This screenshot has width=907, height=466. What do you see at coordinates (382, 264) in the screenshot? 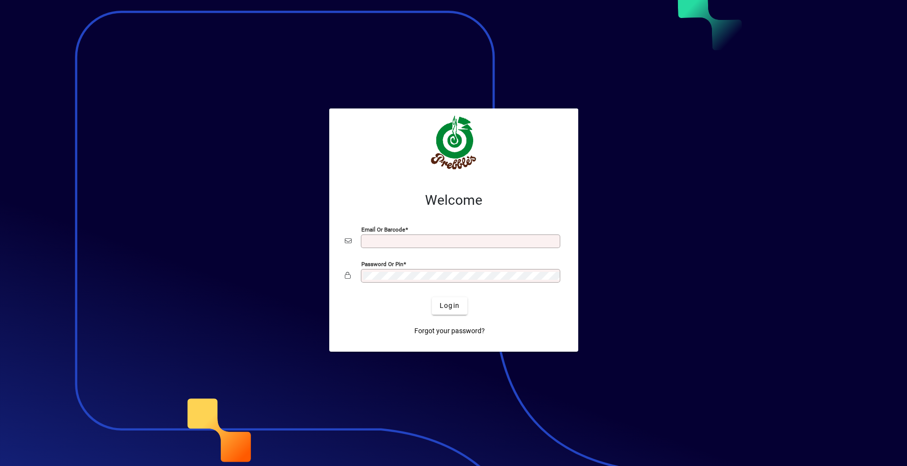
I see `mat-label: Password or Pin` at bounding box center [382, 264].